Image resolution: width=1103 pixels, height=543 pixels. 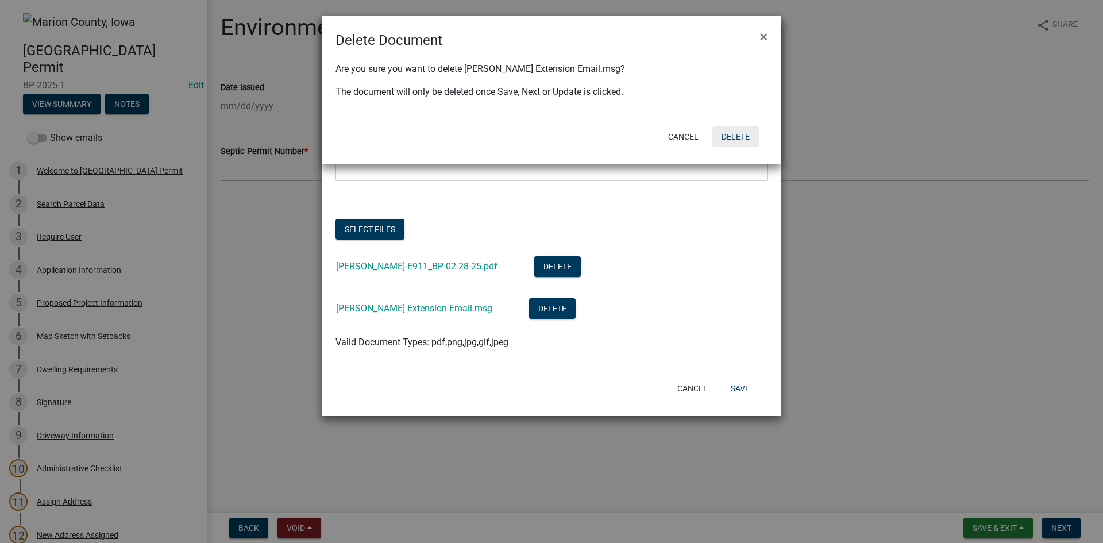 What do you see at coordinates (389, 40) in the screenshot?
I see `h4: Delete Document` at bounding box center [389, 40].